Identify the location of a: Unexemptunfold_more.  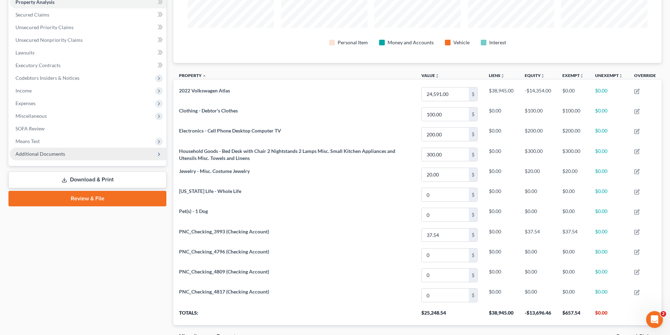
(609, 75).